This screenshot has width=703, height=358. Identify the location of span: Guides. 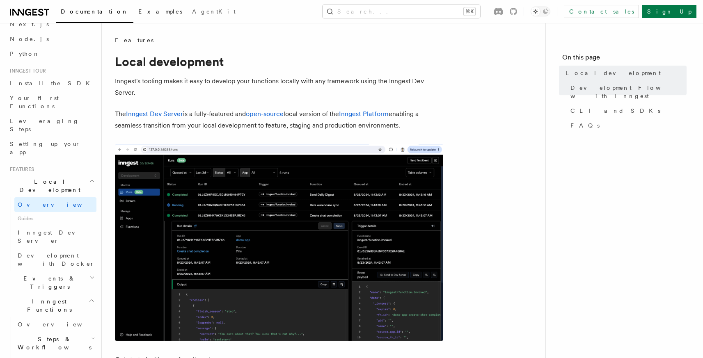
(55, 219).